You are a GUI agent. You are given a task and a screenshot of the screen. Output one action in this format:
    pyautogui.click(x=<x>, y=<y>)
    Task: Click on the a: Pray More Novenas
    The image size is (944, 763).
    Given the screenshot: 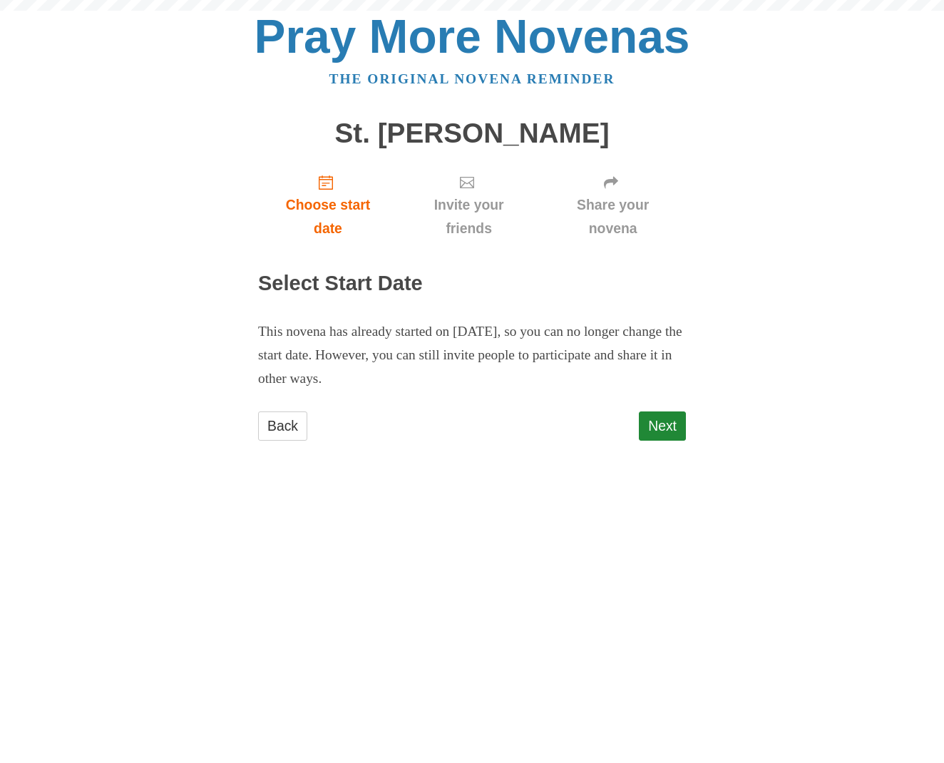 What is the action you would take?
    pyautogui.click(x=472, y=36)
    